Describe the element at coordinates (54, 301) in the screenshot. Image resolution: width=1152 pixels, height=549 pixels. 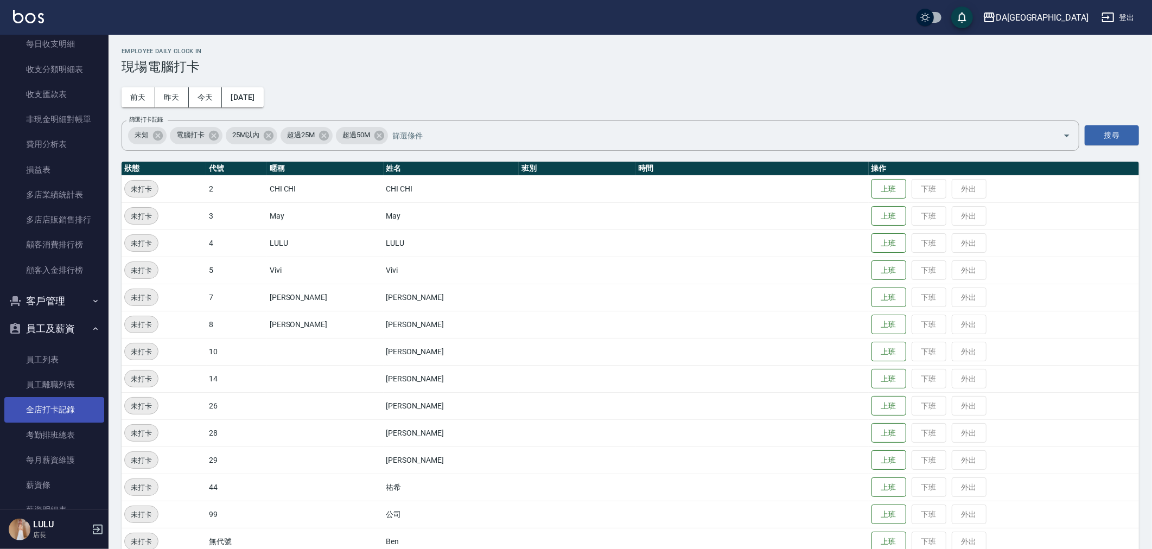
I see `button: 客戶管理` at that location.